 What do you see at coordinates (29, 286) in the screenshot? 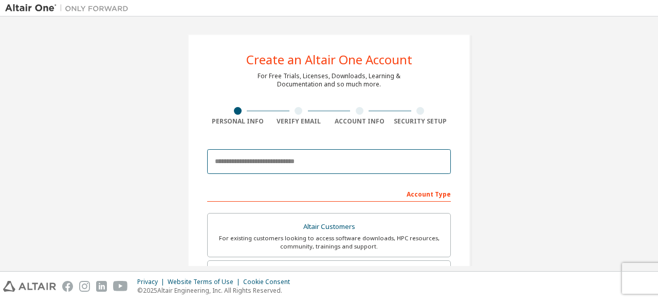
I see `img: altair_logo.svg` at bounding box center [29, 286].